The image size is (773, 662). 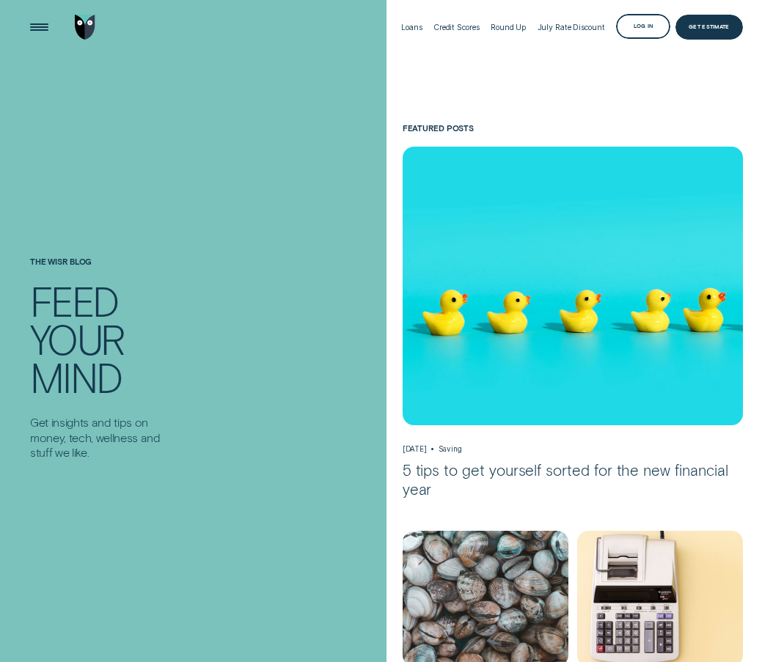 What do you see at coordinates (573, 480) in the screenshot?
I see `h3: 5 tips to get yourself sorted for the new financial year` at bounding box center [573, 480].